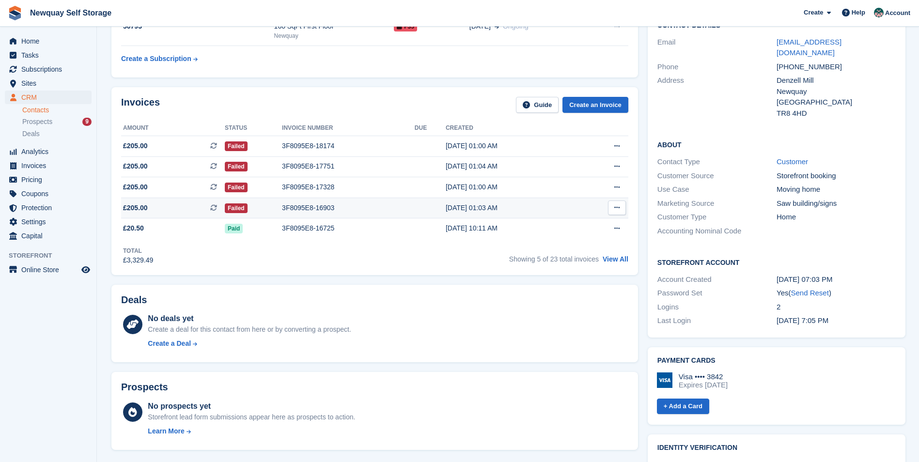 Image resolution: width=919 pixels, height=462 pixels. Describe the element at coordinates (836, 203) in the screenshot. I see `div: Saw building/signs` at that location.